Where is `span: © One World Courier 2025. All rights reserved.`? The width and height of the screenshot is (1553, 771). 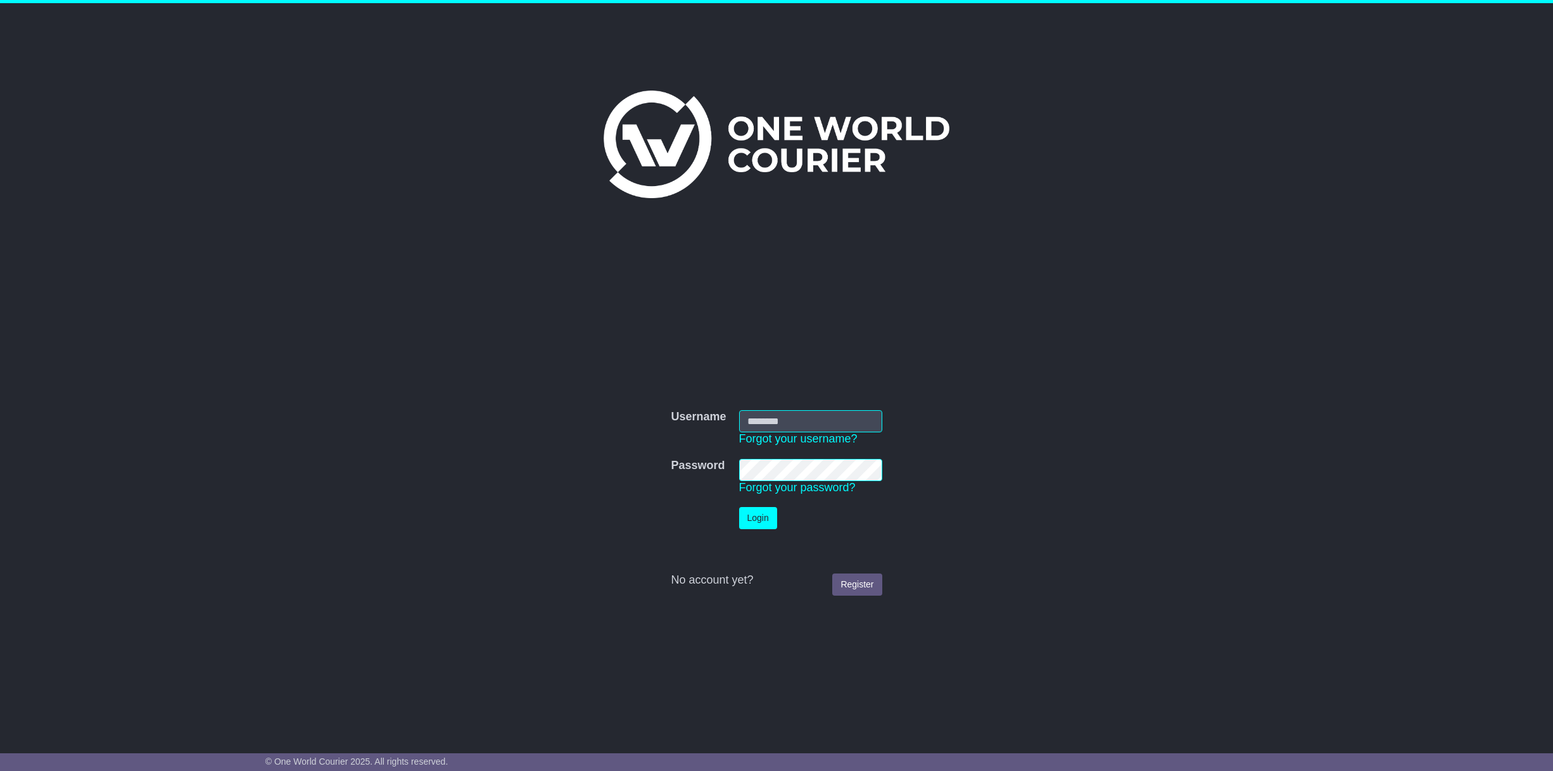 span: © One World Courier 2025. All rights reserved. is located at coordinates (357, 762).